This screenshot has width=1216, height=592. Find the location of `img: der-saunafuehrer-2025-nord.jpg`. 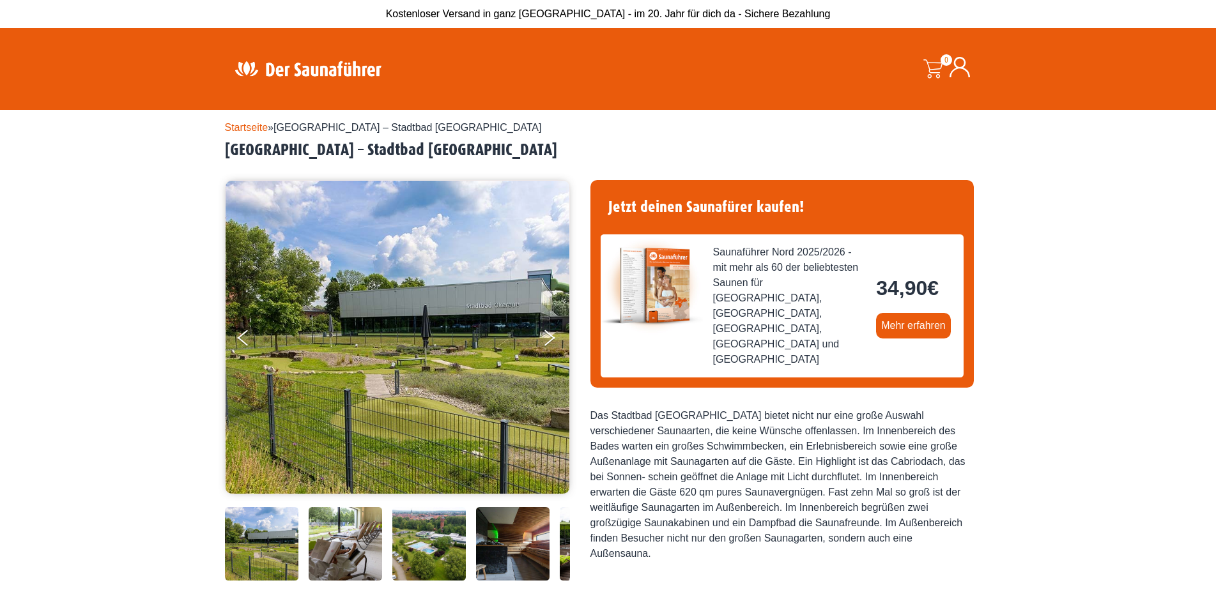

img: der-saunafuehrer-2025-nord.jpg is located at coordinates (652, 286).